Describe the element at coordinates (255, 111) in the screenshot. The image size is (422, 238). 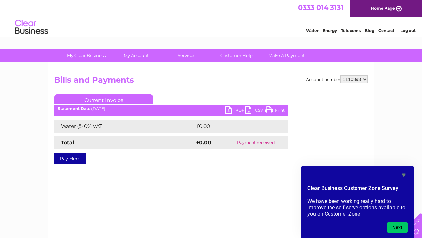
I see `a: CSV` at that location.